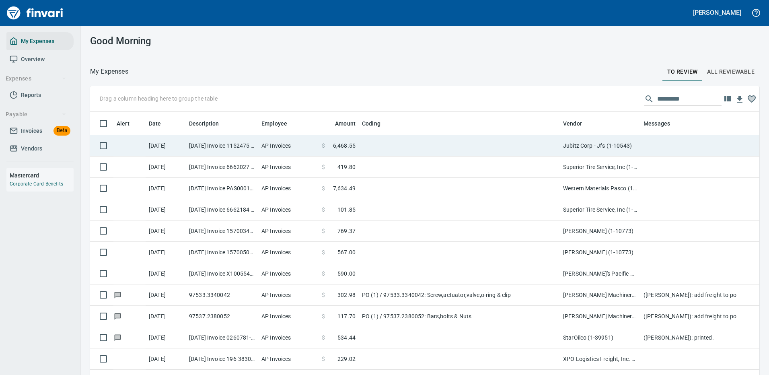 This screenshot has height=375, width=769. What do you see at coordinates (682, 72) in the screenshot?
I see `span: To Review` at bounding box center [682, 72].